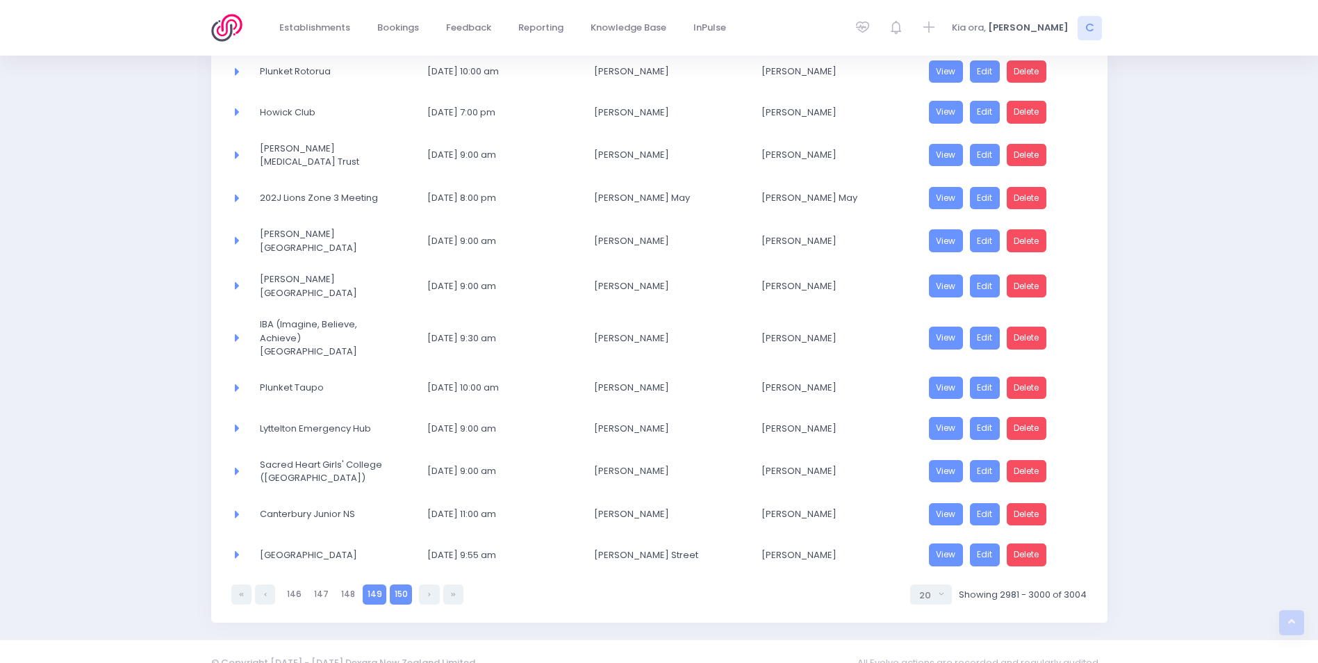 This screenshot has height=663, width=1318. What do you see at coordinates (668, 112) in the screenshot?
I see `td: Kerry Eisenhut` at bounding box center [668, 112].